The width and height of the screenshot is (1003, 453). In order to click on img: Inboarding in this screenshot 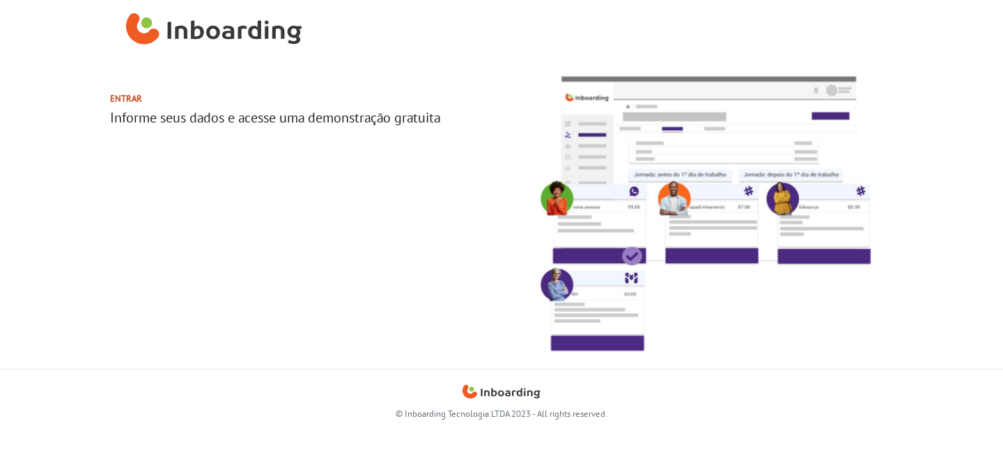, I will do `click(501, 391)`.